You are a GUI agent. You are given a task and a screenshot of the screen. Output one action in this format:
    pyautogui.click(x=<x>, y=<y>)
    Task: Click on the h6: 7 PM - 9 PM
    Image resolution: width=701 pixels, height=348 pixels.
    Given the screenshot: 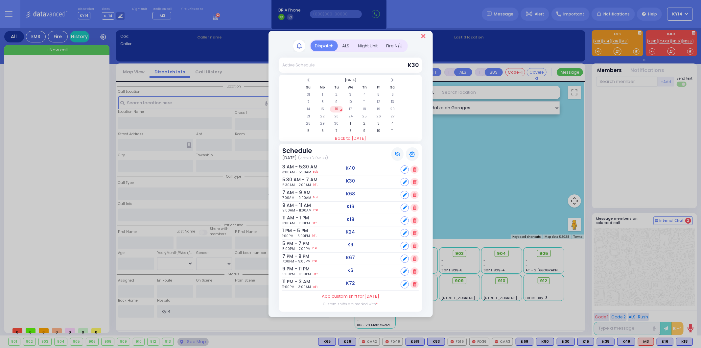 What is the action you would take?
    pyautogui.click(x=291, y=256)
    